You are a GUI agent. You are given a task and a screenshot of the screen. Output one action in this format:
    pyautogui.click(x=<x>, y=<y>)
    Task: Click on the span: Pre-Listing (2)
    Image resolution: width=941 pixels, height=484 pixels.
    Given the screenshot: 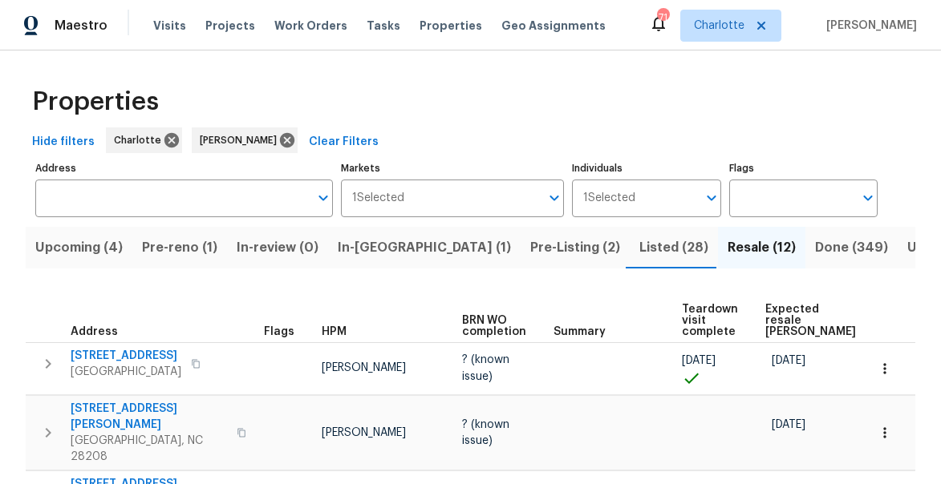 What is the action you would take?
    pyautogui.click(x=575, y=248)
    